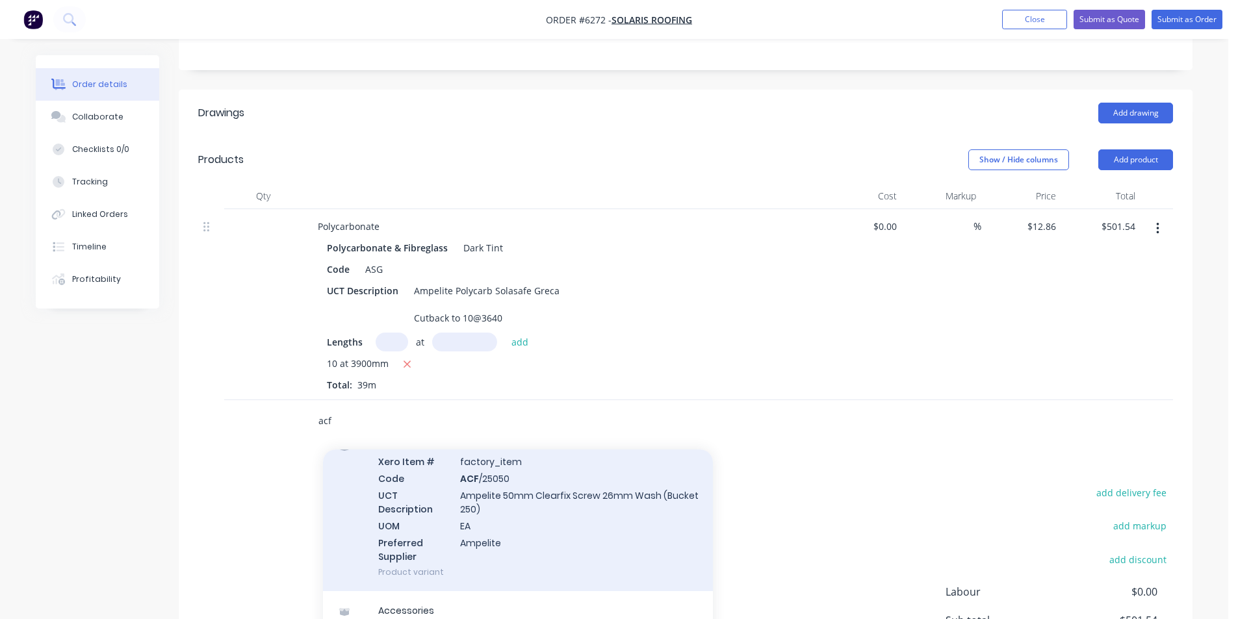 This screenshot has height=619, width=1238. Describe the element at coordinates (652, 19) in the screenshot. I see `a: Solaris Roofing` at that location.